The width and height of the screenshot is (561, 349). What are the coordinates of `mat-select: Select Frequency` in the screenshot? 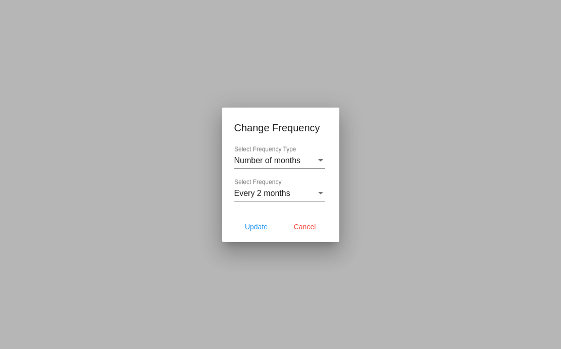 It's located at (280, 194).